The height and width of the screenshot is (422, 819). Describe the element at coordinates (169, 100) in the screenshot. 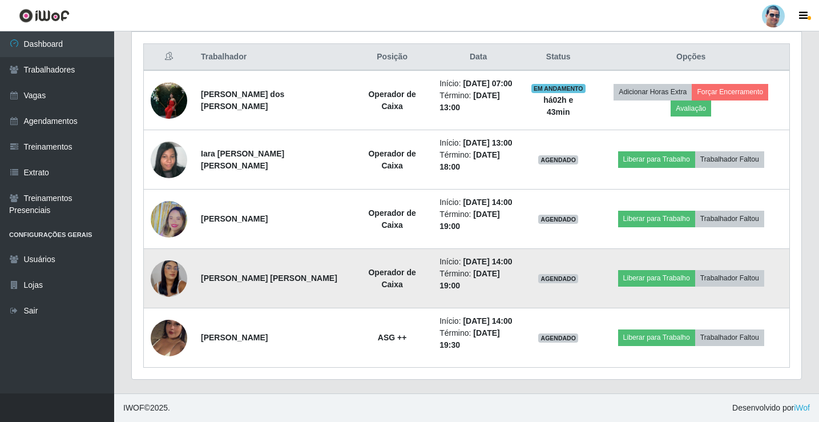

I see `img: 1751968749933.jpeg` at that location.